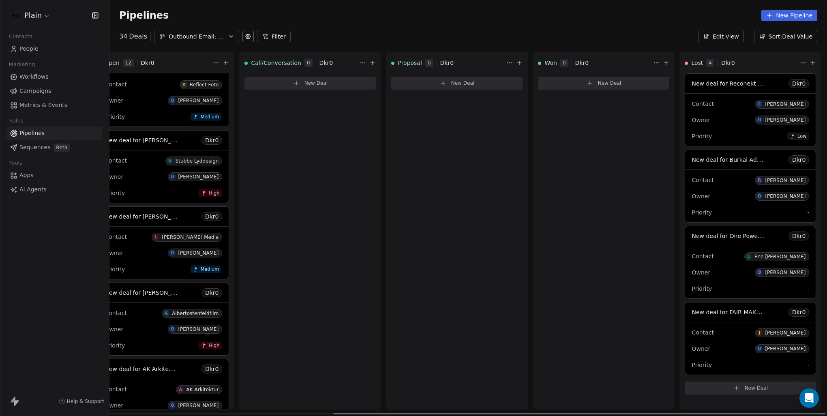 Image resolution: width=827 pixels, height=416 pixels. What do you see at coordinates (54, 133) in the screenshot?
I see `a: Pipelines` at bounding box center [54, 133].